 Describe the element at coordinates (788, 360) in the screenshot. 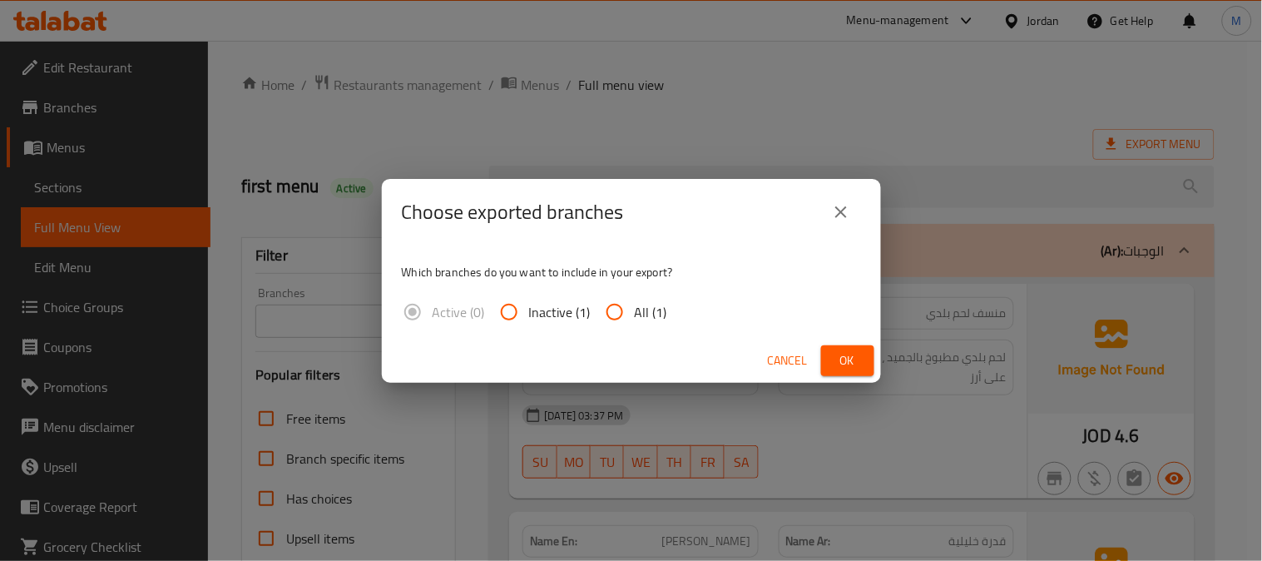

I see `span: Cancel` at that location.